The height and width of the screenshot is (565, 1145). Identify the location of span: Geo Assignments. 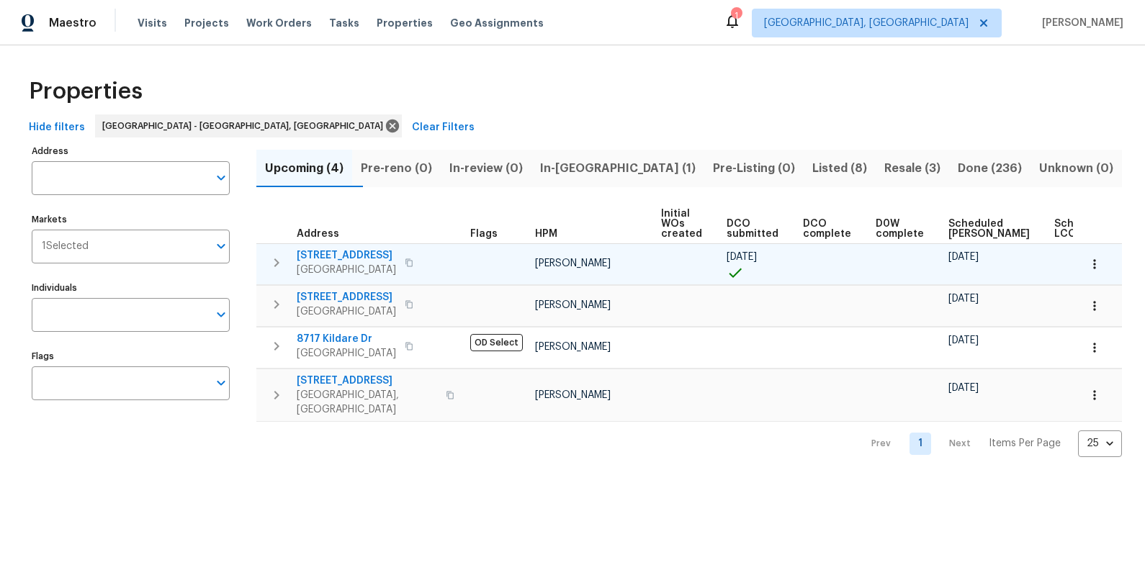
(497, 23).